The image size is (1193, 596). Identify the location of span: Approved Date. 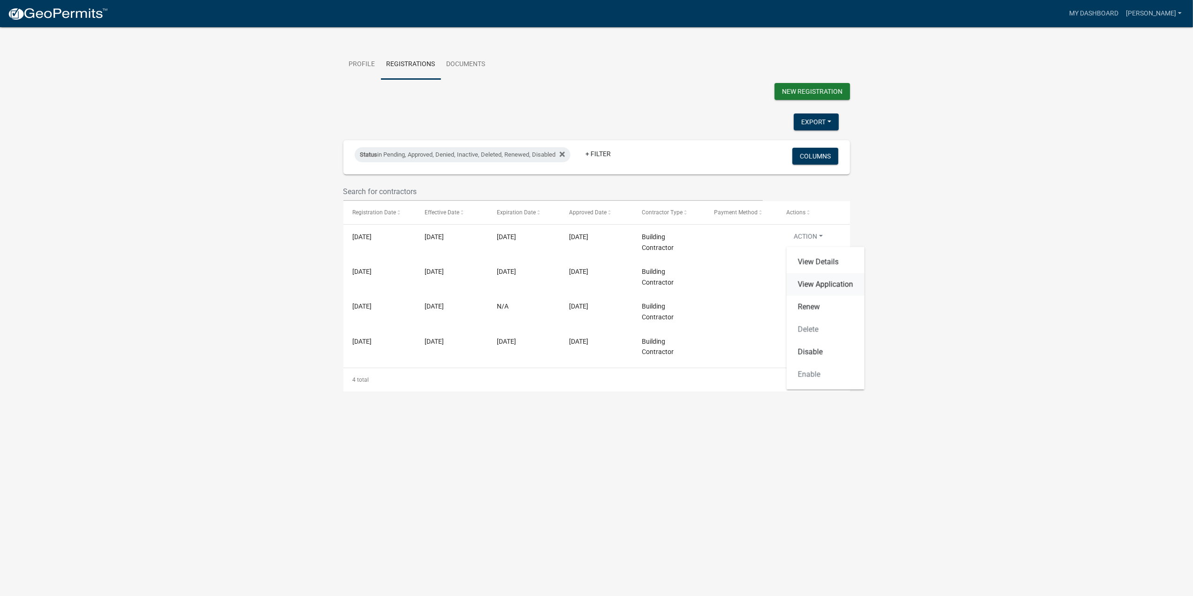
(588, 212).